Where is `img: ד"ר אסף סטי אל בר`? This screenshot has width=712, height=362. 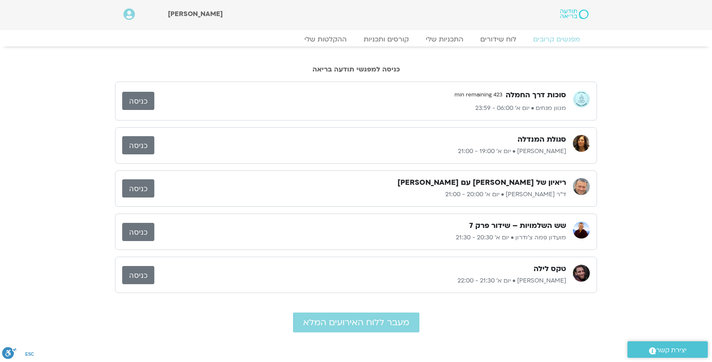 img: ד"ר אסף סטי אל בר is located at coordinates (581, 186).